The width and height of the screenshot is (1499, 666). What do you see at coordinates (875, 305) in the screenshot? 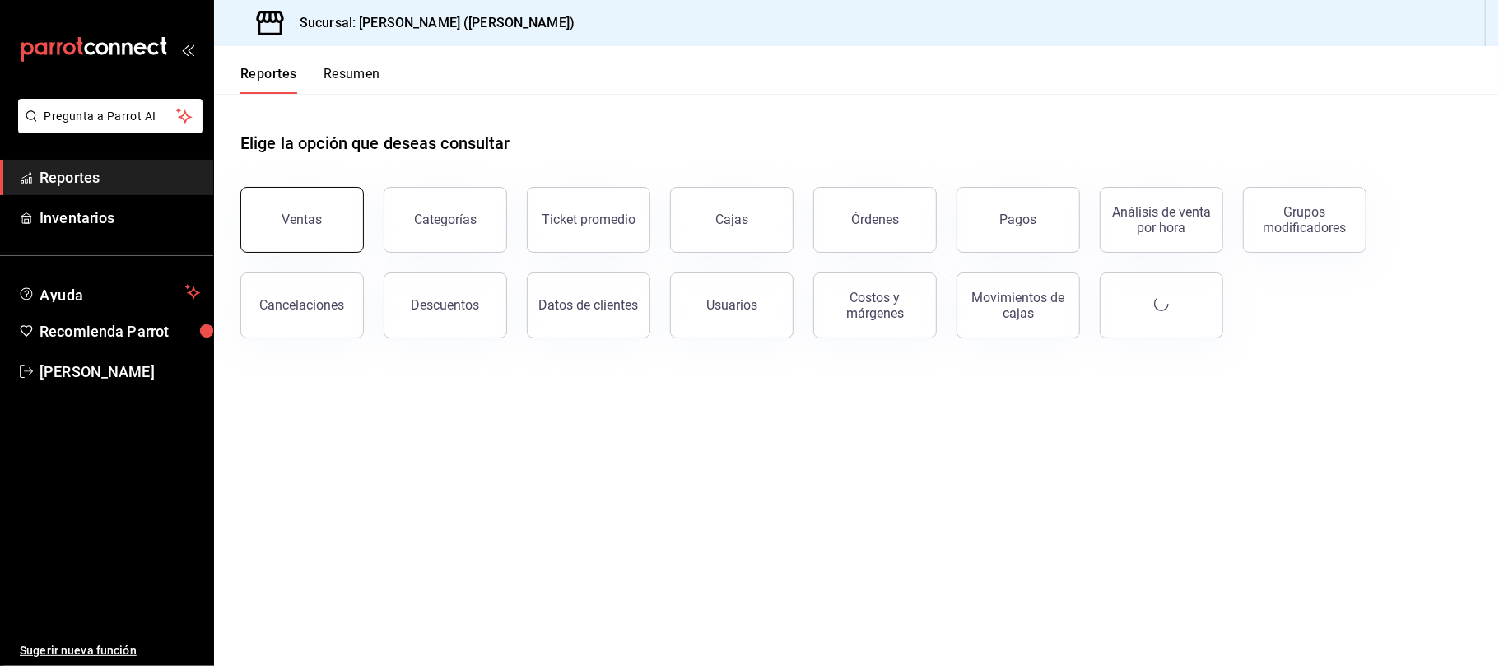
I see `div: Costos y márgenes` at bounding box center [875, 305].